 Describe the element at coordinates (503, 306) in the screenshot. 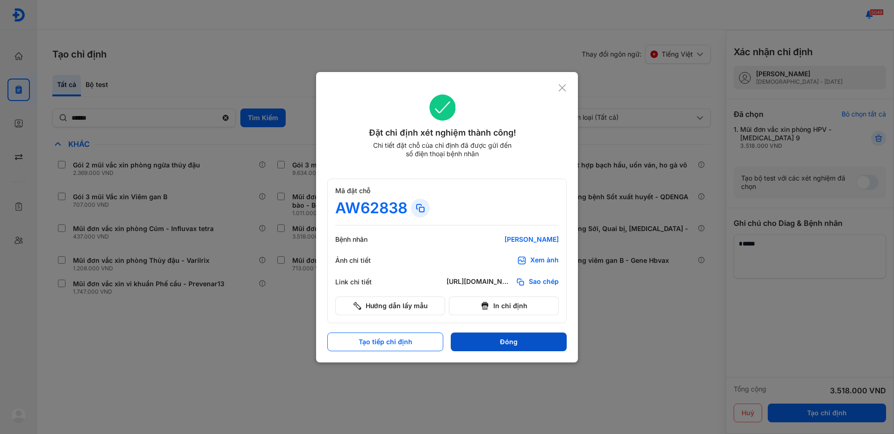

I see `button: In chỉ định` at that location.